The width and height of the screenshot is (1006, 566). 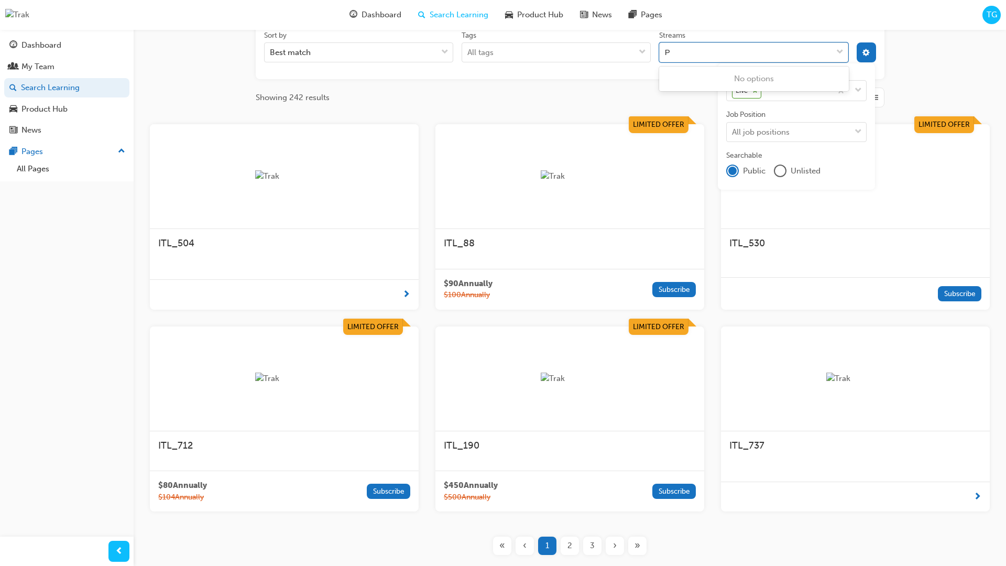 What do you see at coordinates (67, 45) in the screenshot?
I see `a: Dashboard` at bounding box center [67, 45].